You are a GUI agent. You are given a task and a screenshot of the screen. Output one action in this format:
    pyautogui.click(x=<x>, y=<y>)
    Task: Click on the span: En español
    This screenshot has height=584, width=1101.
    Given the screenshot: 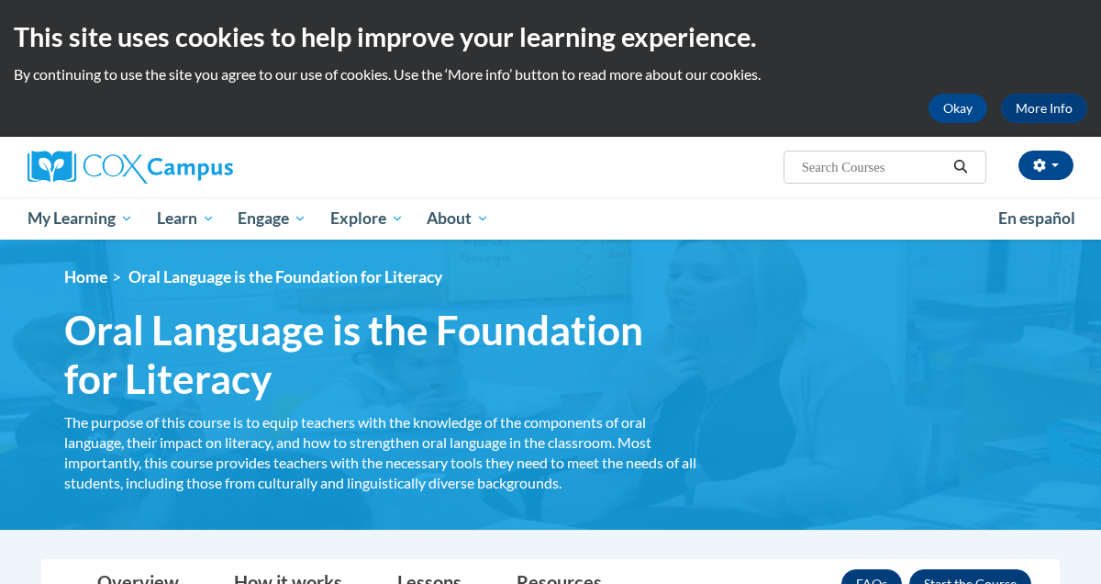 What is the action you would take?
    pyautogui.click(x=1037, y=217)
    